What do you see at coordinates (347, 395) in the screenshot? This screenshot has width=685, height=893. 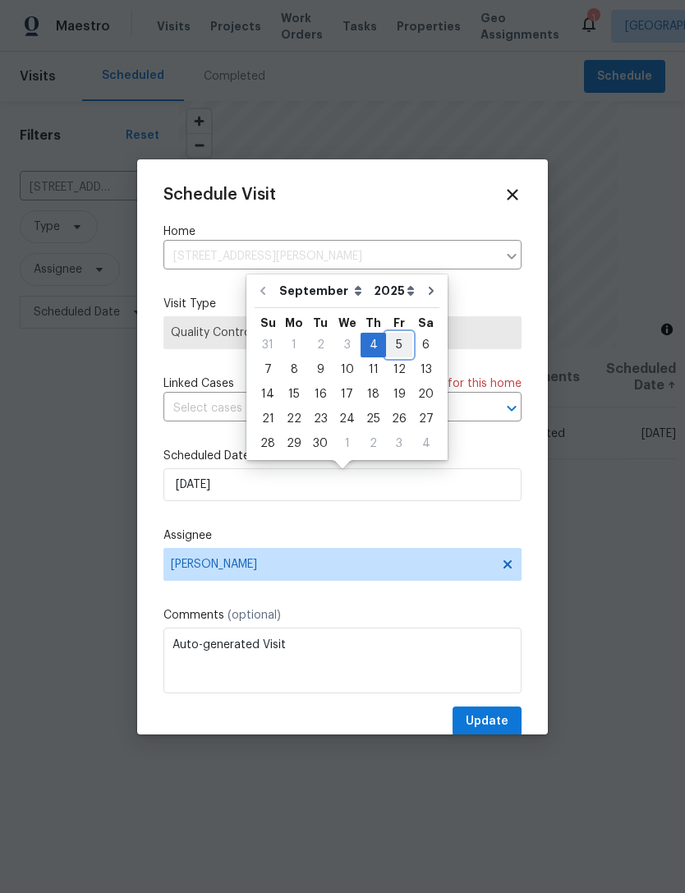 I see `div: Wed Sep 17 2025` at bounding box center [347, 395].